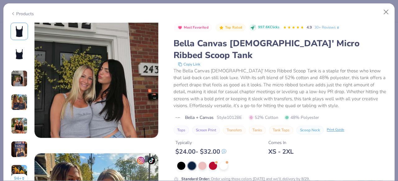  What do you see at coordinates (180, 28) in the screenshot?
I see `img: Most Favorited sort` at bounding box center [180, 28].